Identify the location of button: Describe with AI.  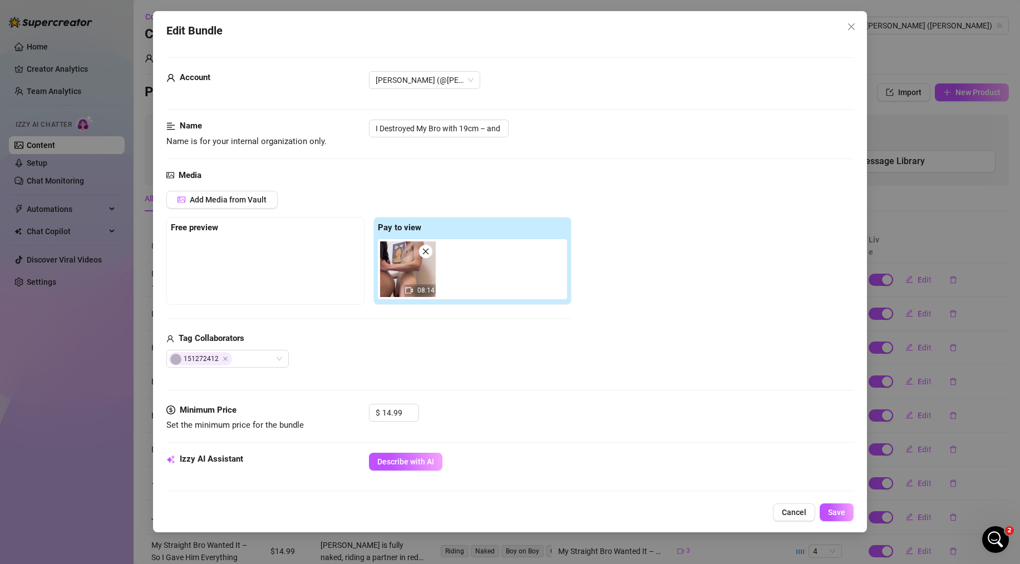
(406, 462).